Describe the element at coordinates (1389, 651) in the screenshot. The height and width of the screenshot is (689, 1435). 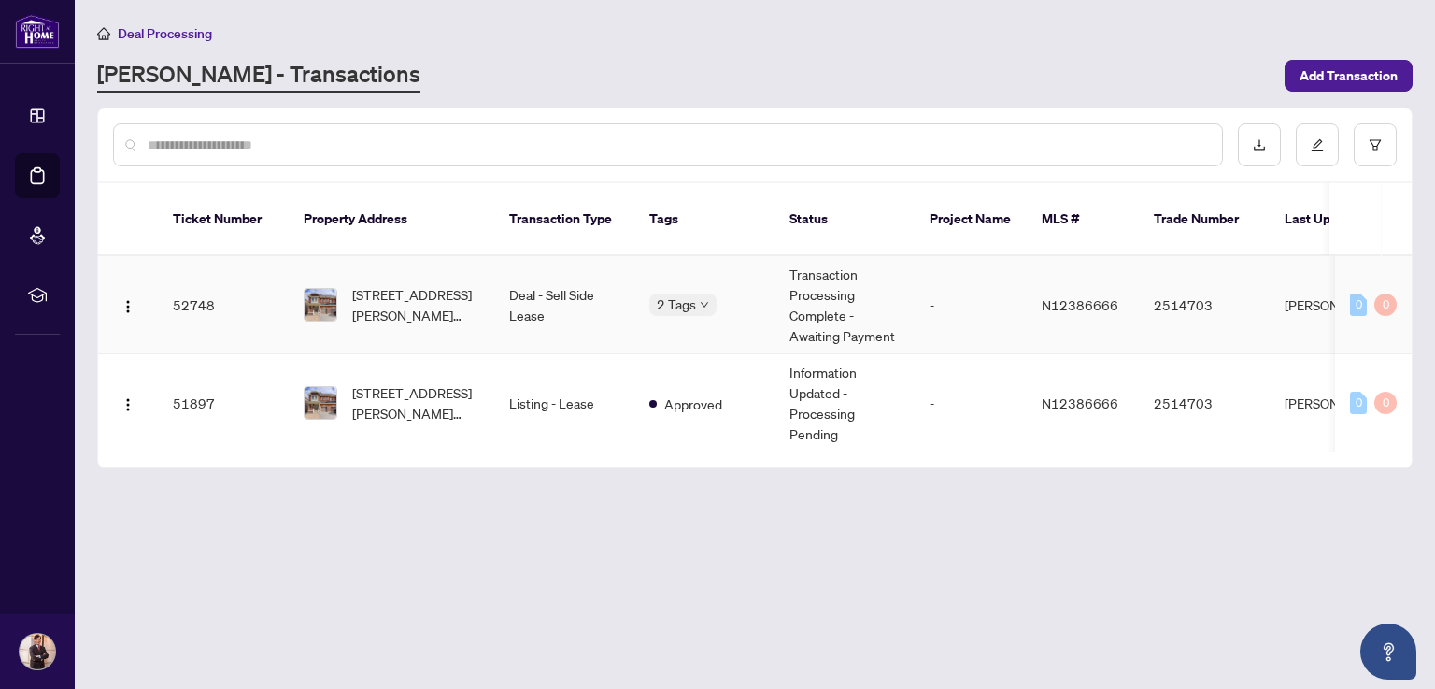
I see `button: Open asap` at that location.